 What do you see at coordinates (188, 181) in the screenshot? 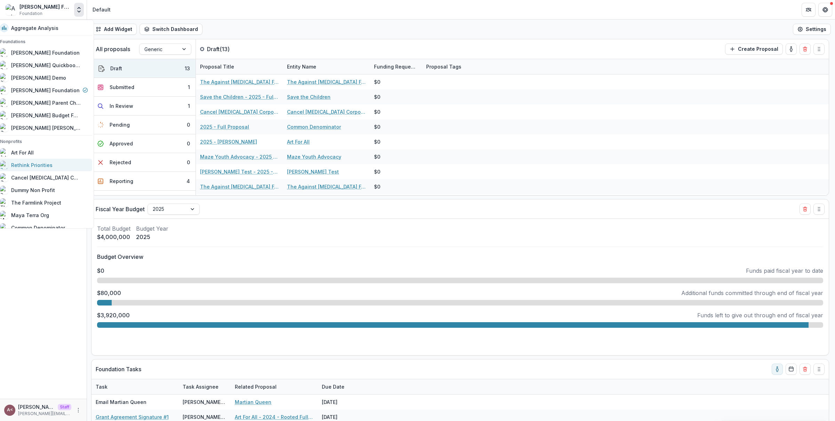
I see `div: 4` at bounding box center [188, 181].